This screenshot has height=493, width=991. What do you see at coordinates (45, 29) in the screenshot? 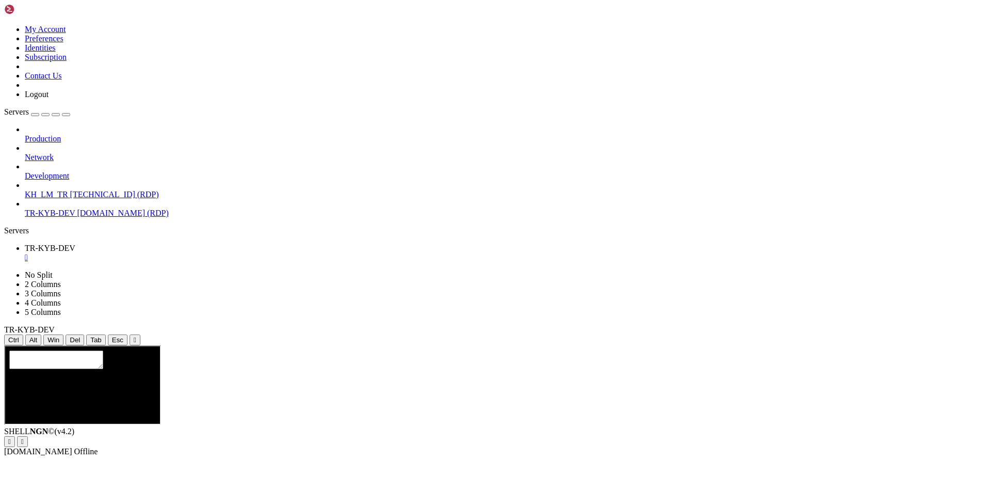
I see `a: My Account` at bounding box center [45, 29].